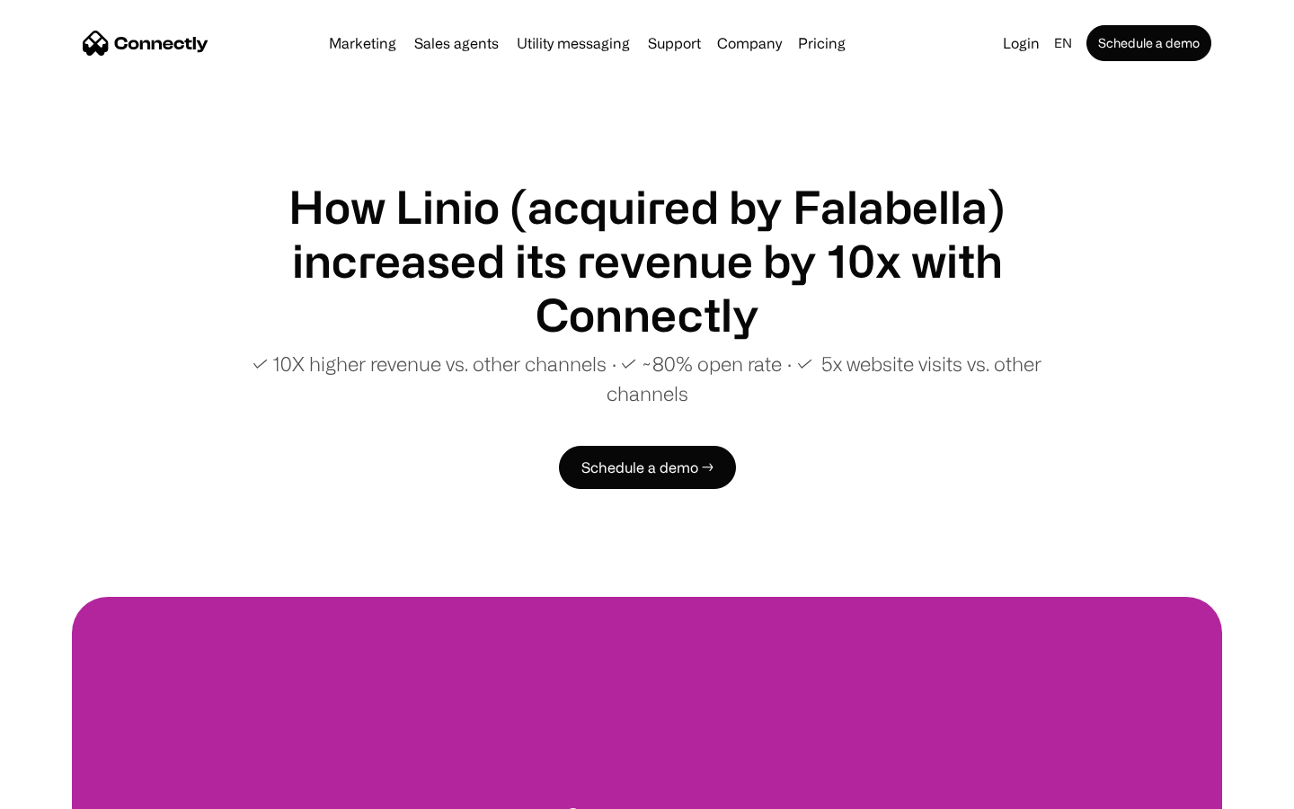  What do you see at coordinates (63, 789) in the screenshot?
I see `aside: Language selected: English` at bounding box center [63, 789].